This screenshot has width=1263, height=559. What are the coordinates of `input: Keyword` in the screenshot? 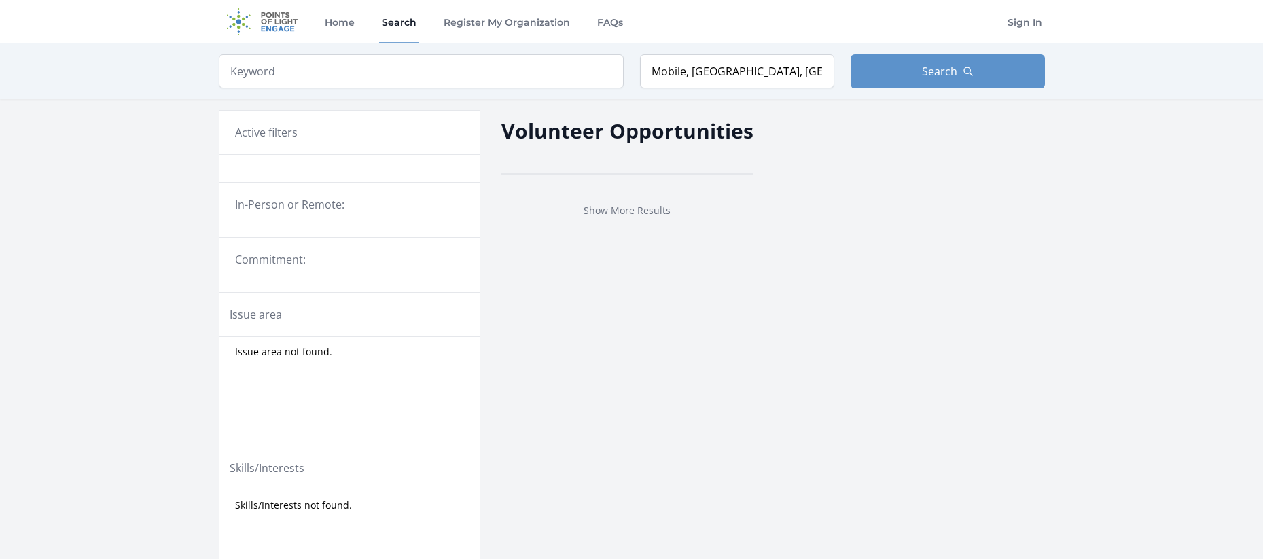 It's located at (421, 71).